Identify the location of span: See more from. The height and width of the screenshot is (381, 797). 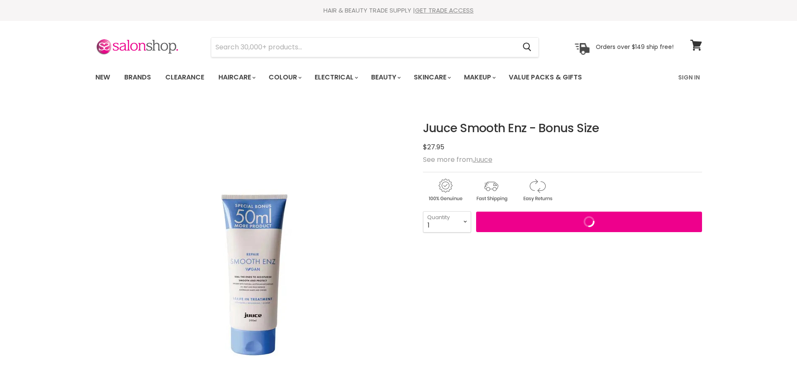
(458, 159).